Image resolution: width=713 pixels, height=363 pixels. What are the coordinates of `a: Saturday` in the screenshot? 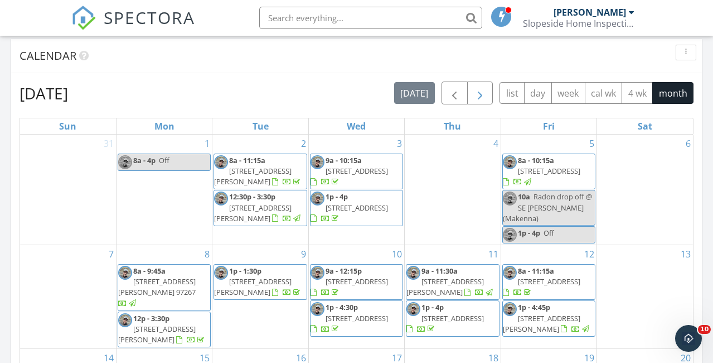 It's located at (645, 126).